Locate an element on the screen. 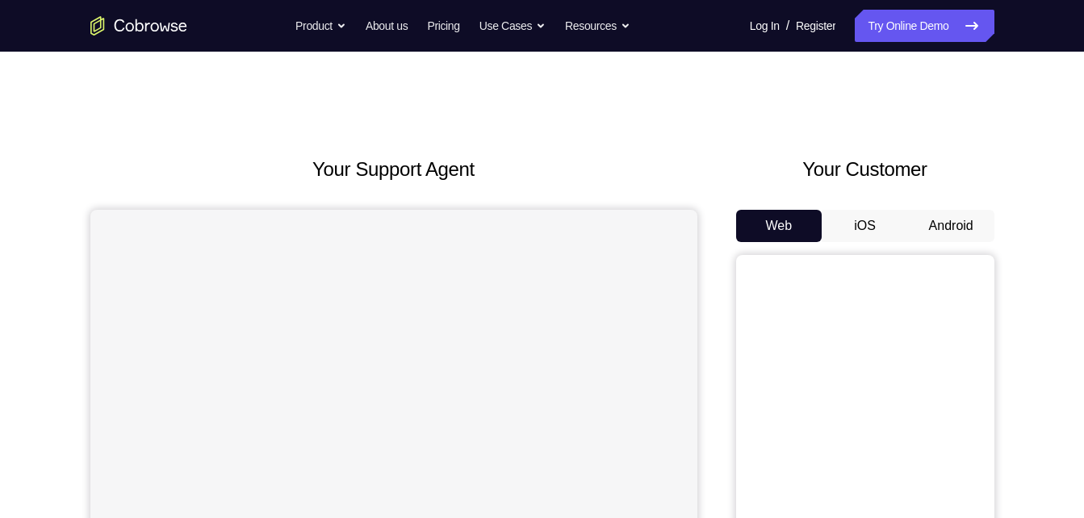 The image size is (1084, 518). h2: Your Customer is located at coordinates (865, 169).